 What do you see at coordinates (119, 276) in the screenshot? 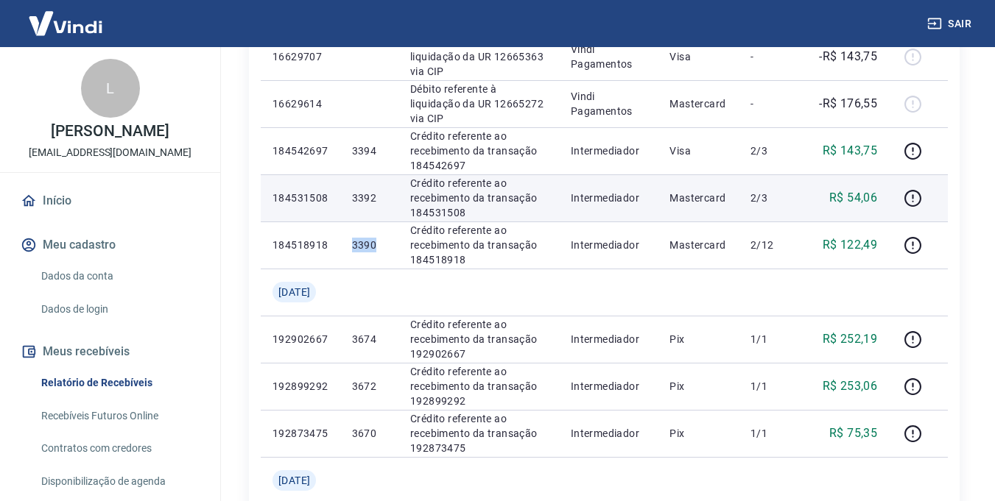
I see `a: Dados da conta` at bounding box center [119, 276].